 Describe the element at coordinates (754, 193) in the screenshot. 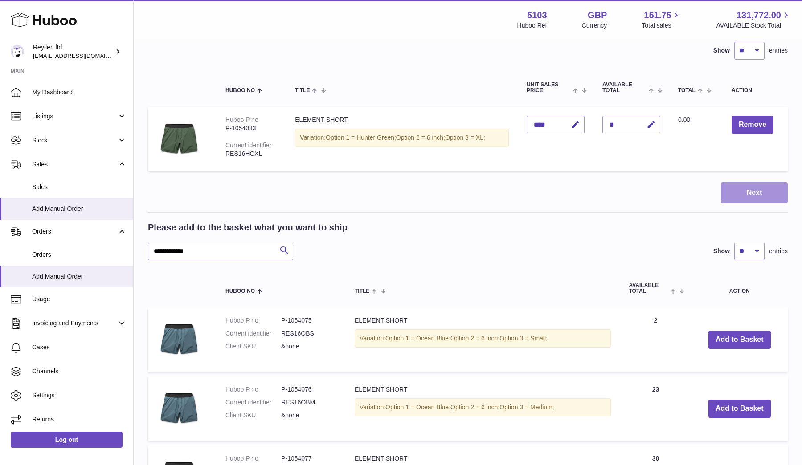

I see `button: Next` at that location.